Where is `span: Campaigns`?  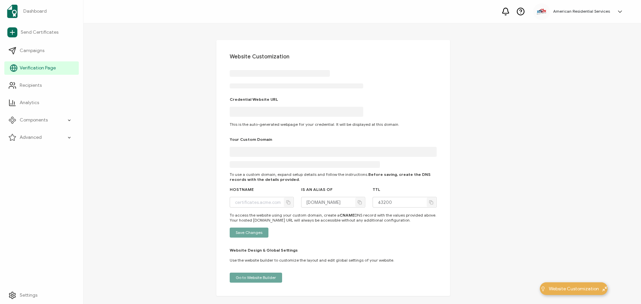
span: Campaigns is located at coordinates (32, 51).